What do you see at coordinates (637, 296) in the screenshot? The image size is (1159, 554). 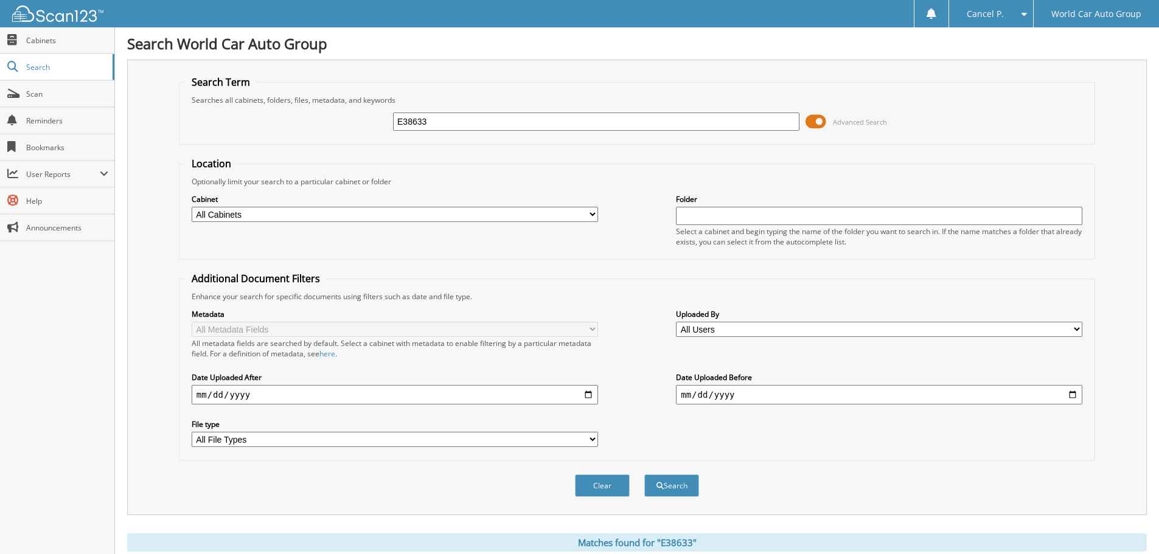 I see `div: Enhance your search for specific documents using filters such as date and file type.` at bounding box center [637, 296].